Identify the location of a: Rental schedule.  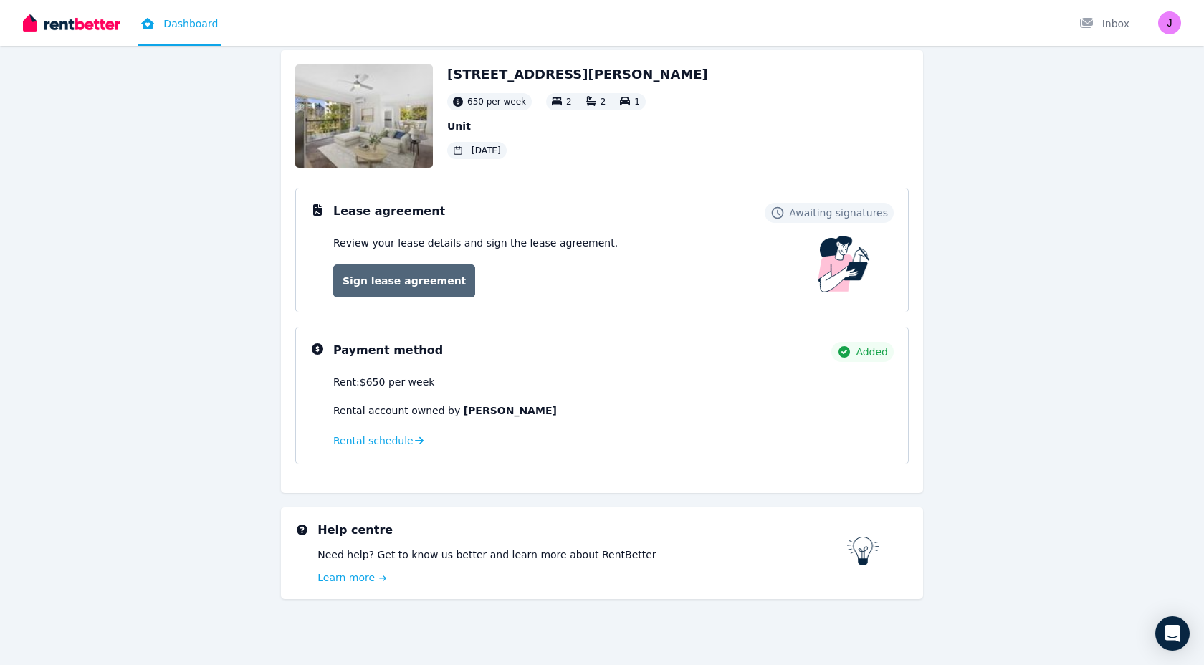
(378, 441).